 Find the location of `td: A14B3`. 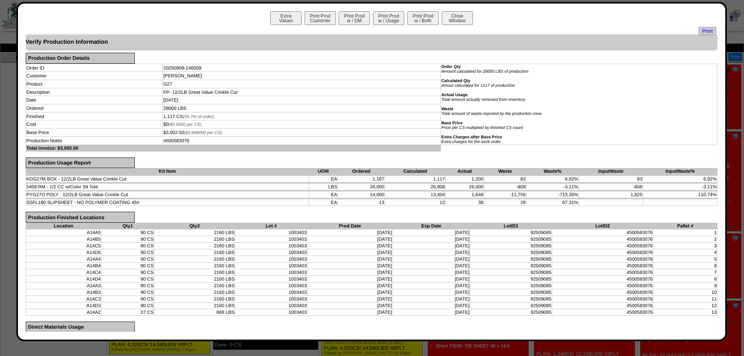

td: A14B3 is located at coordinates (63, 292).